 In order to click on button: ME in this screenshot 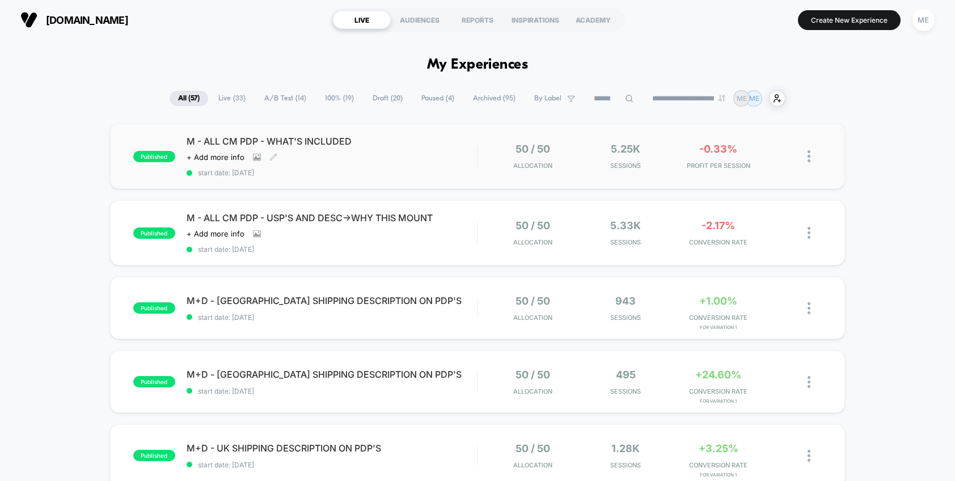, I will do `click(923, 20)`.